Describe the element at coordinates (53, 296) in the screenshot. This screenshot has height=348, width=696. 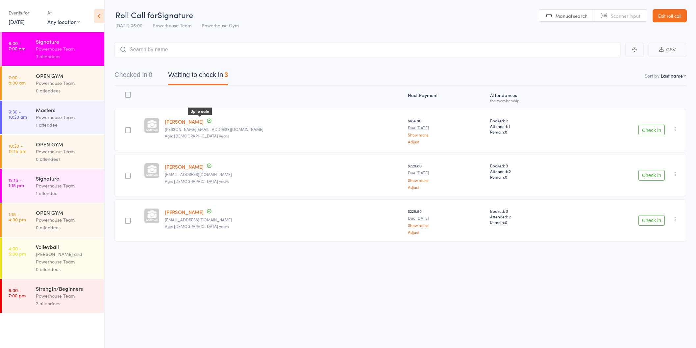
I see `a: 6:00 -7:00 pmStrength/BeginnersPowerhouse Team2 attendees` at that location.